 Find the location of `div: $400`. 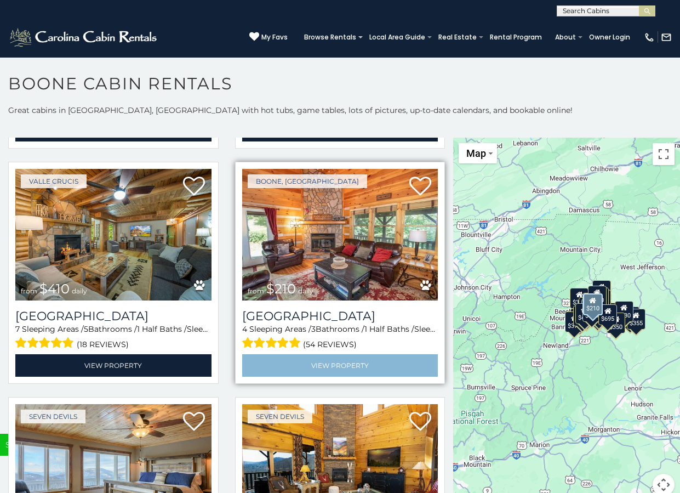

div: $400 is located at coordinates (585, 313).